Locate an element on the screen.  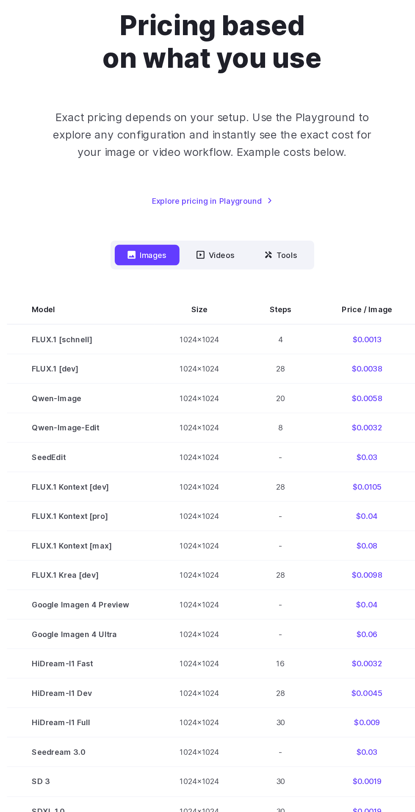
td: FLUX.1 Kontext [pro] is located at coordinates (102, 496).